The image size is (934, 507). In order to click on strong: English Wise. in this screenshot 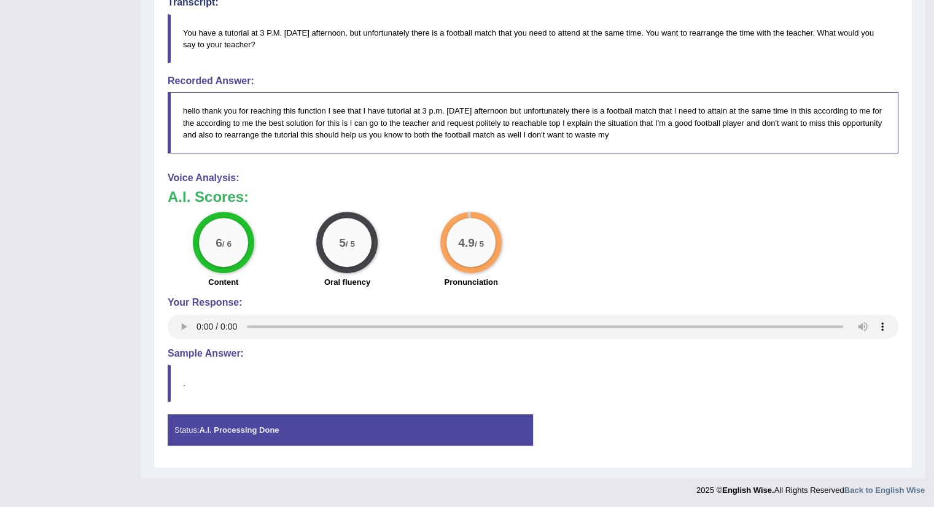, I will do `click(748, 490)`.